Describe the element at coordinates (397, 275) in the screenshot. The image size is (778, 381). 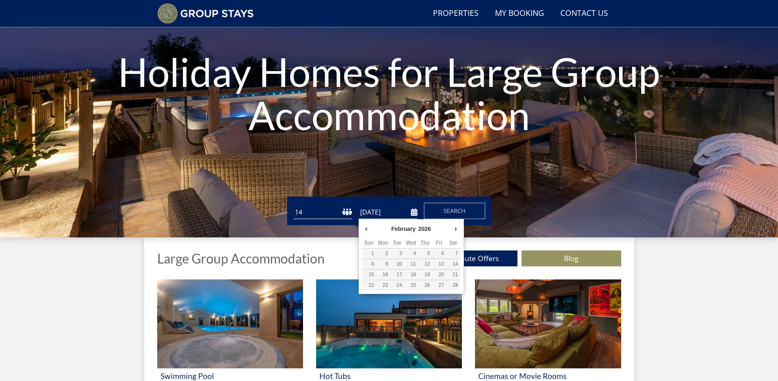
I see `button: 17` at that location.